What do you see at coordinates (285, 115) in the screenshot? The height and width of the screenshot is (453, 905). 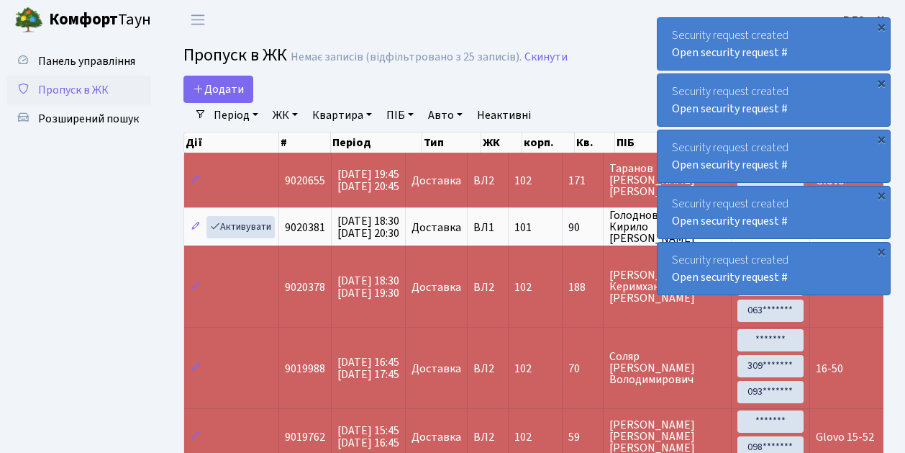 I see `a: ЖК` at bounding box center [285, 115].